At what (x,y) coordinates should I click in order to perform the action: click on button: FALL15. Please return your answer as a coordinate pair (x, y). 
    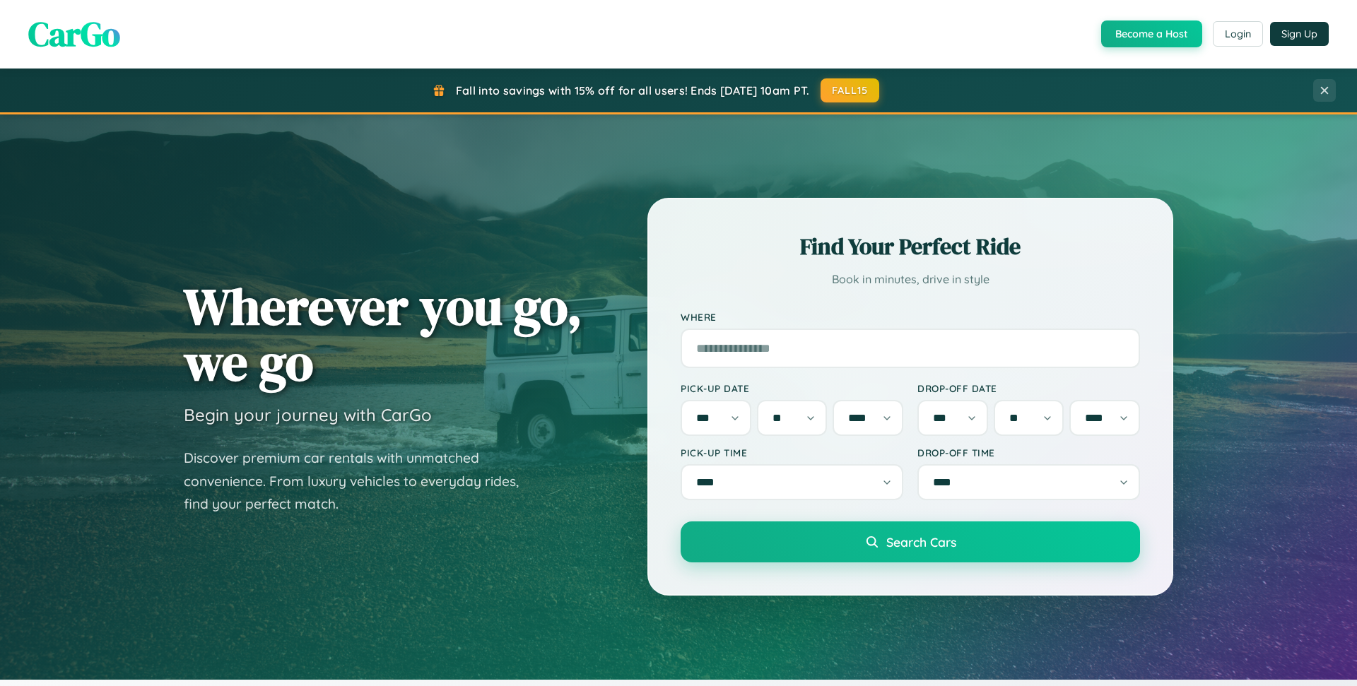
    Looking at the image, I should click on (850, 90).